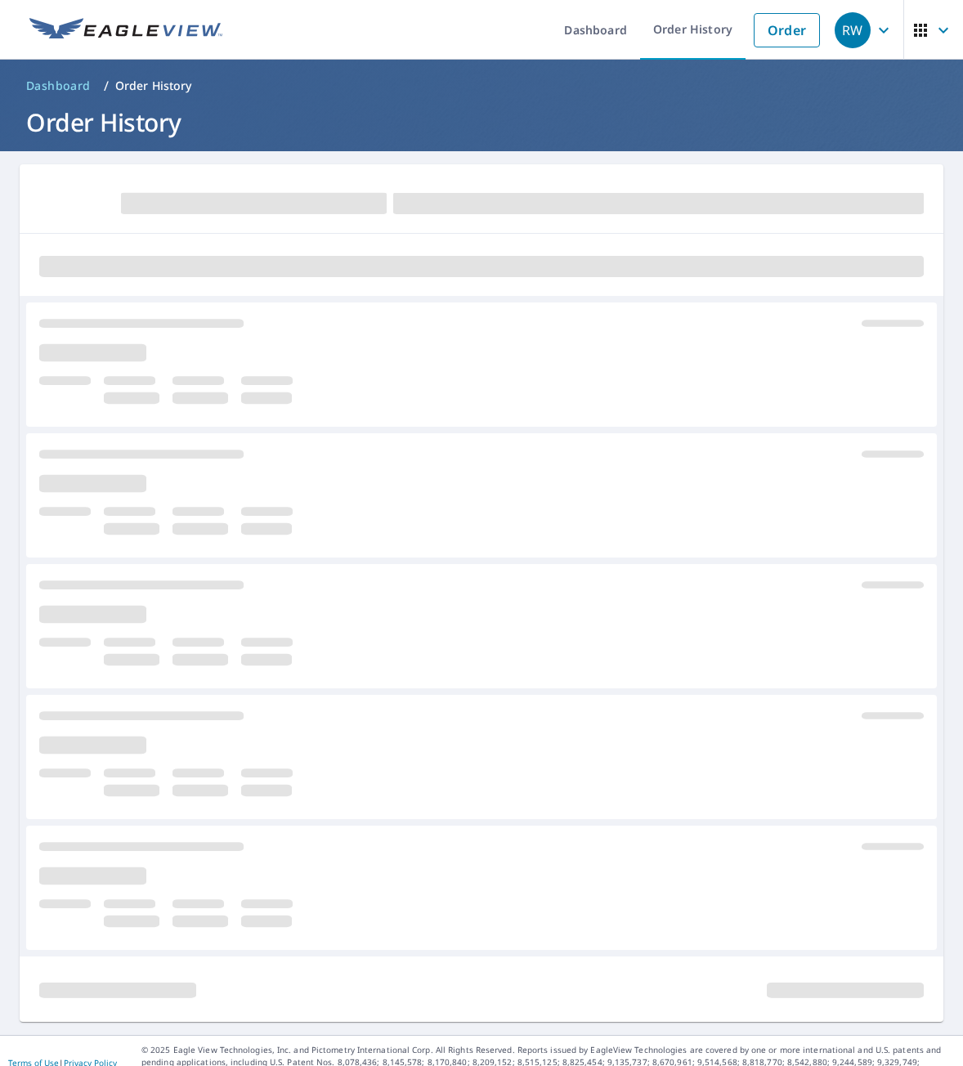 This screenshot has height=1066, width=963. What do you see at coordinates (481, 122) in the screenshot?
I see `h1: Order History` at bounding box center [481, 122].